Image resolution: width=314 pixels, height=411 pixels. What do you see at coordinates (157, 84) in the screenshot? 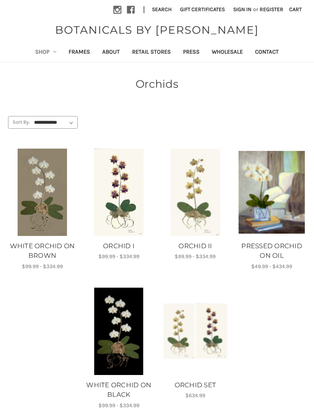
I see `h1: Orchids` at bounding box center [157, 84].